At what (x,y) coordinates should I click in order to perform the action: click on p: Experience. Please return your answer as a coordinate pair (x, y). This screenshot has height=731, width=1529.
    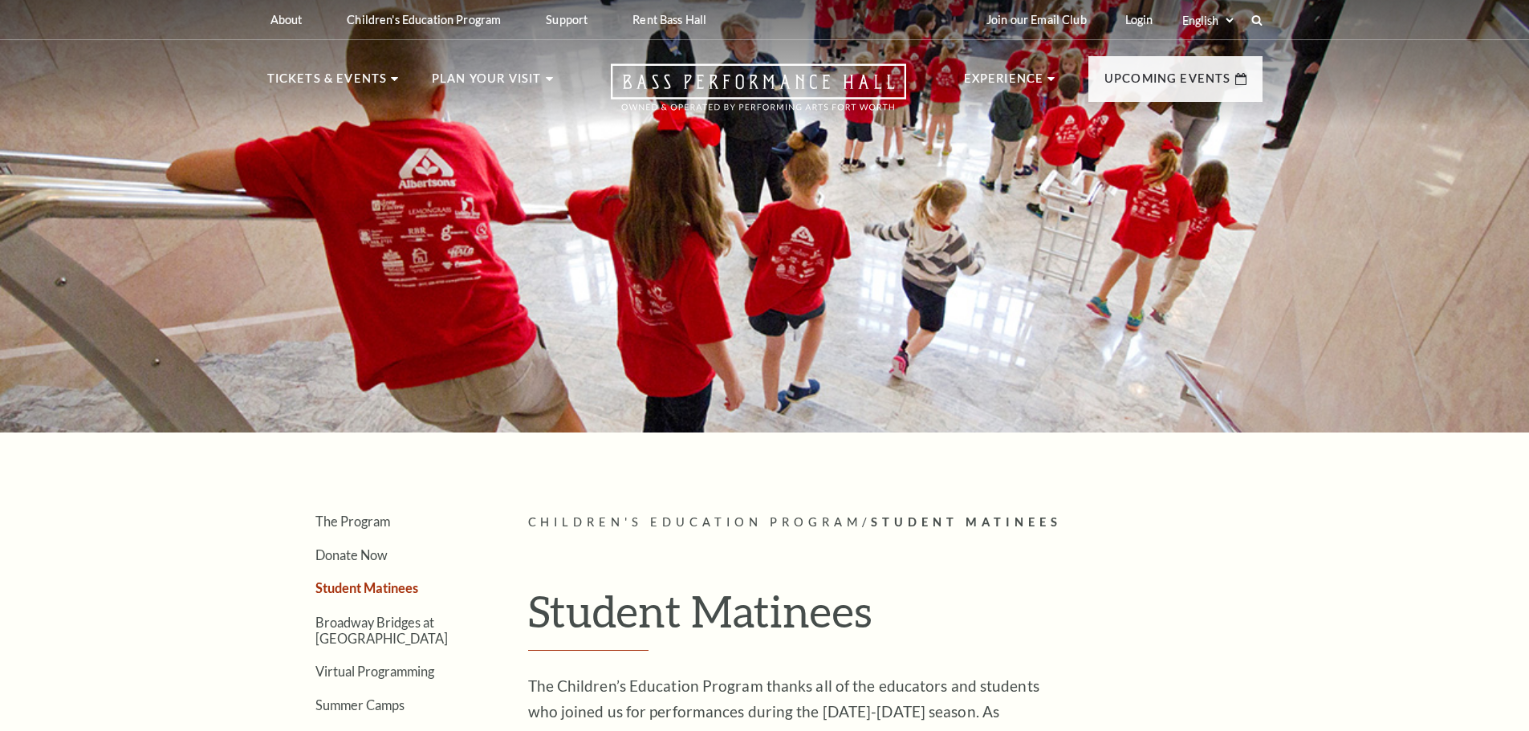
    Looking at the image, I should click on (1004, 83).